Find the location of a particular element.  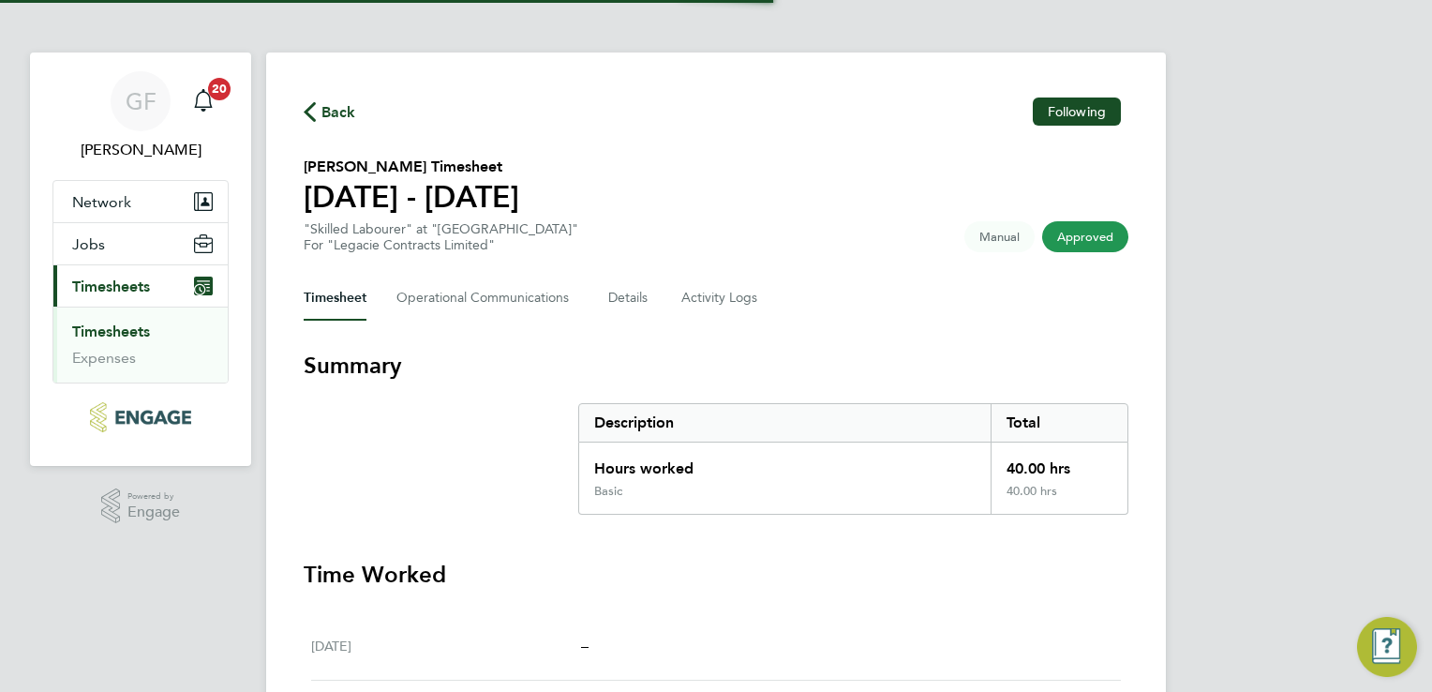

span: Following is located at coordinates (1077, 112).